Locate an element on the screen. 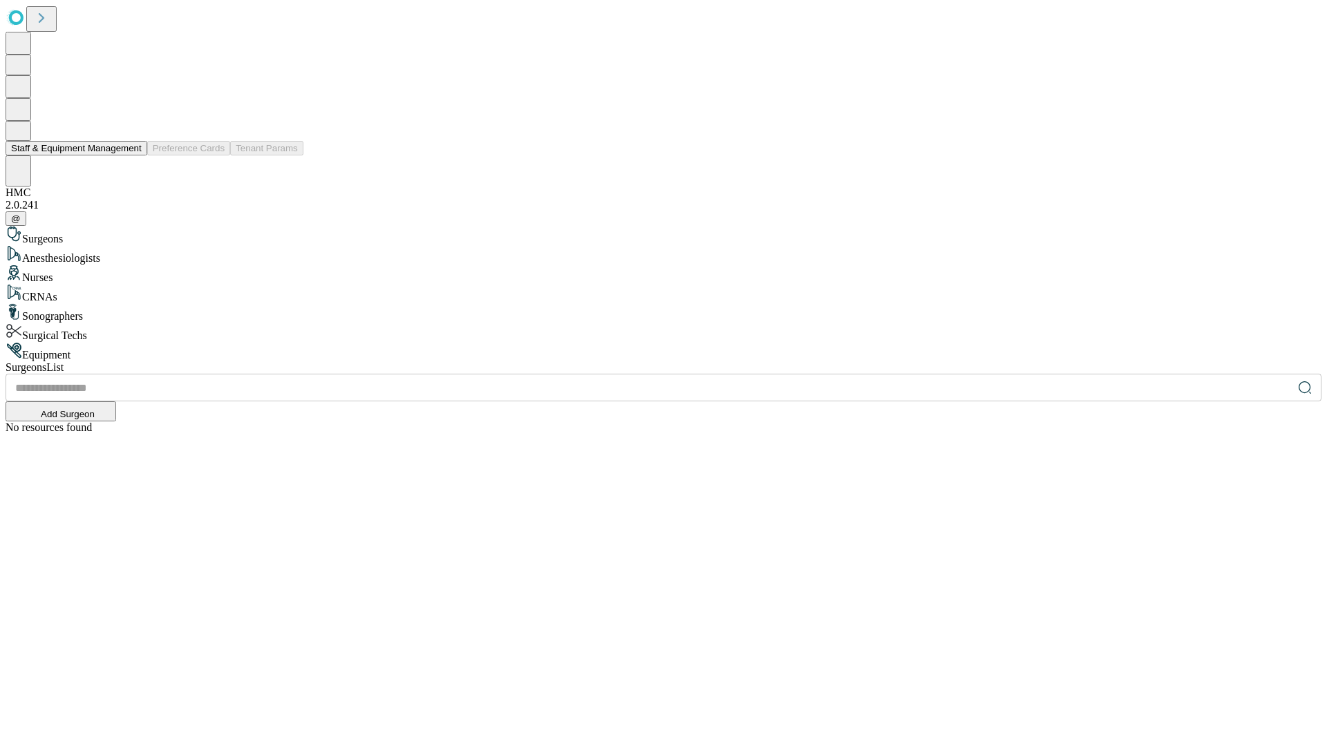 Image resolution: width=1327 pixels, height=746 pixels. div: Nurses is located at coordinates (663, 274).